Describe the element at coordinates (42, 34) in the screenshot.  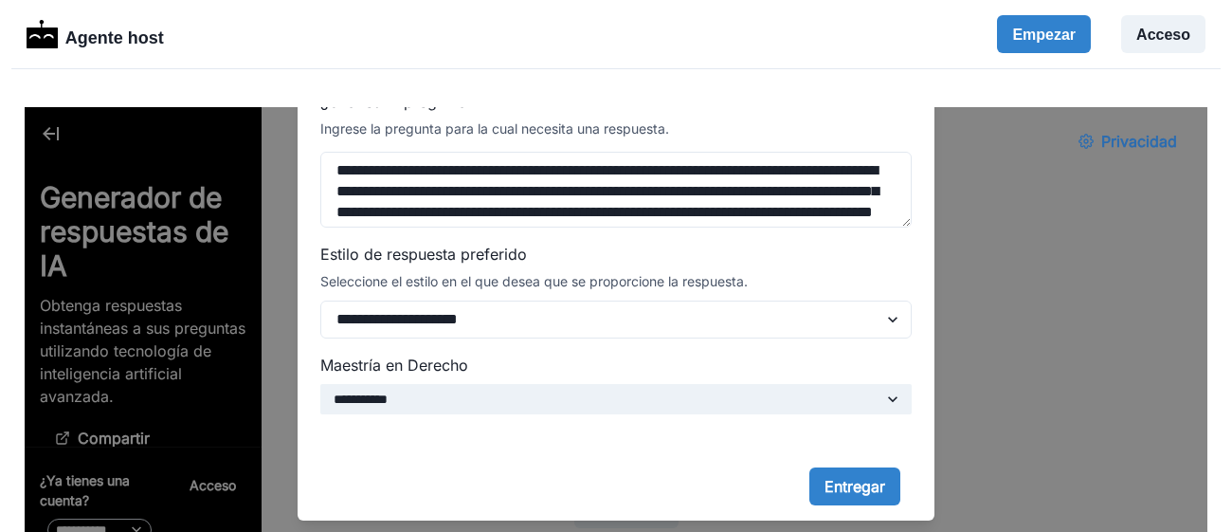
I see `img: Logo` at that location.